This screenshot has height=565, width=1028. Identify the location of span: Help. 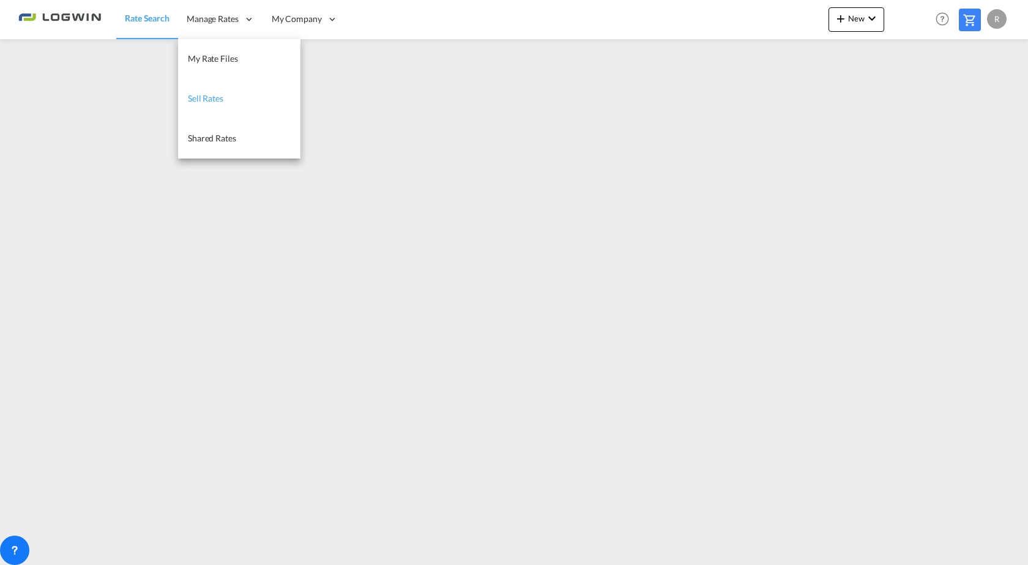
(943, 19).